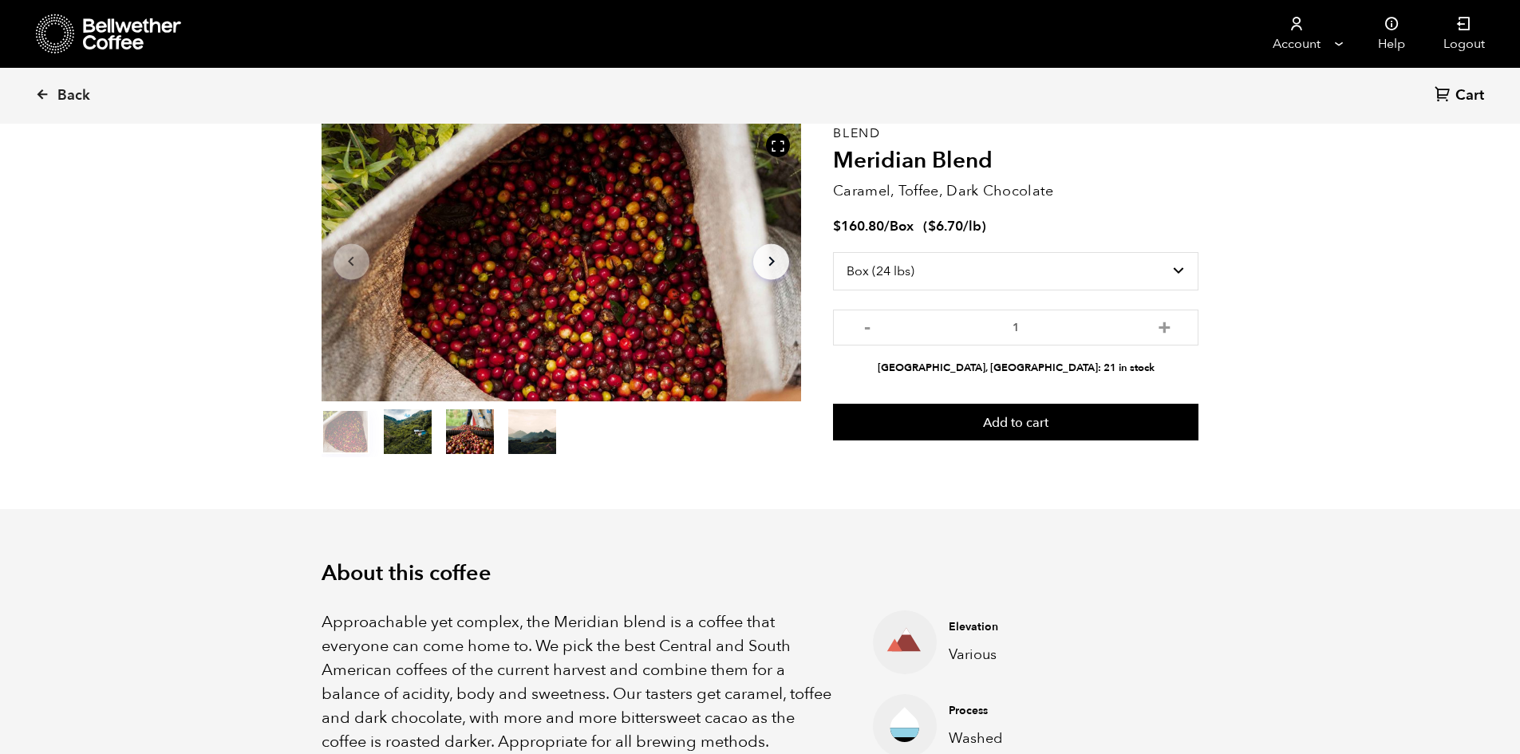 Image resolution: width=1520 pixels, height=754 pixels. What do you see at coordinates (902, 226) in the screenshot?
I see `span: Box` at bounding box center [902, 226].